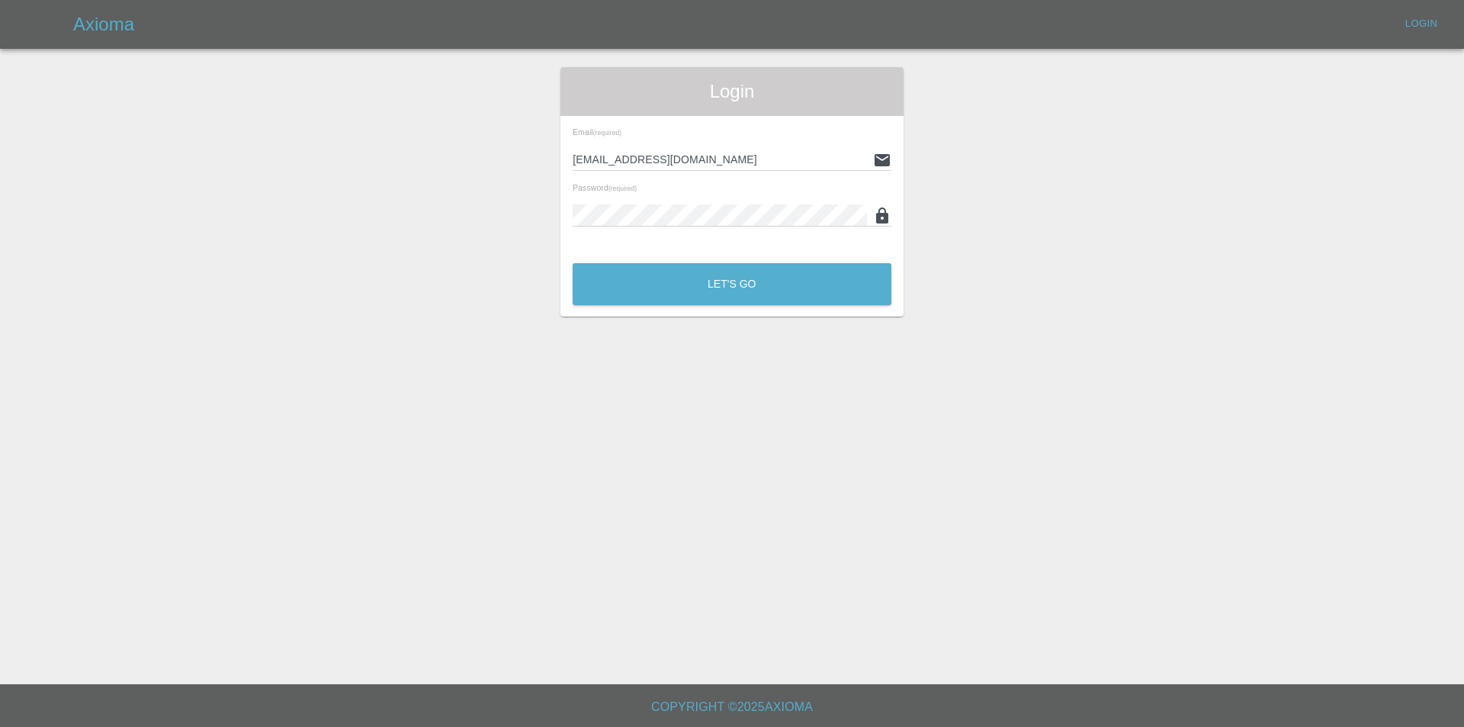 This screenshot has height=727, width=1464. I want to click on h5: Axioma, so click(104, 24).